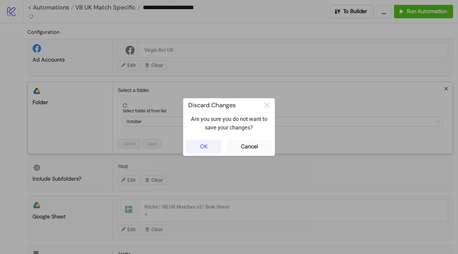  Describe the element at coordinates (229, 123) in the screenshot. I see `p: Are you sure you do not want to save your changes?` at that location.